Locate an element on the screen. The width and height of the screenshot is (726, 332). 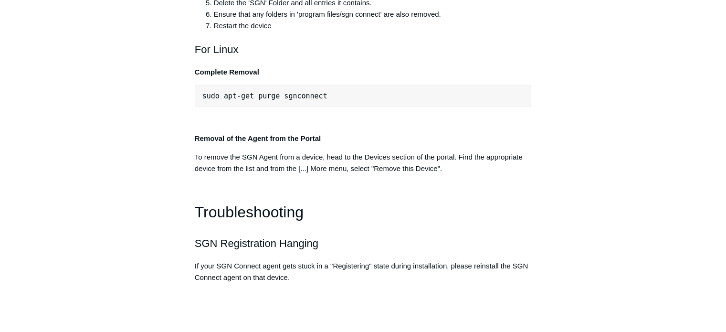
pre: sudo apt-get purge sgnconnect is located at coordinates (363, 96).